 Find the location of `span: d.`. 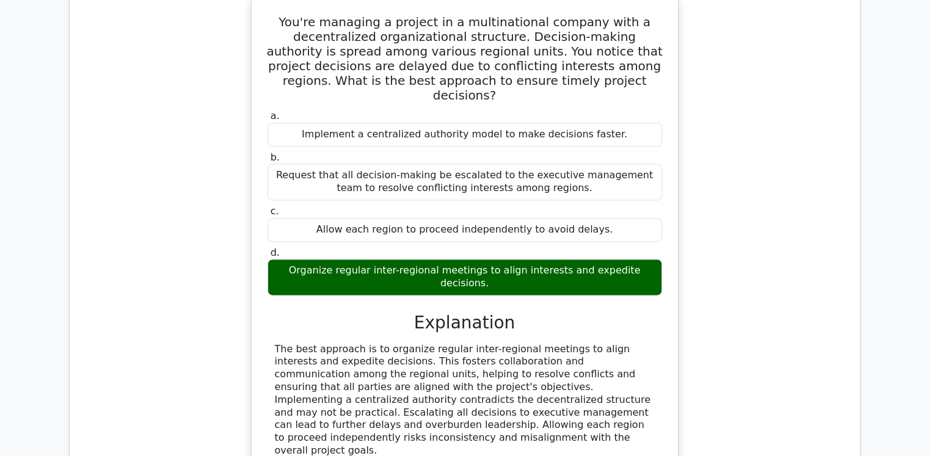

span: d. is located at coordinates (275, 252).